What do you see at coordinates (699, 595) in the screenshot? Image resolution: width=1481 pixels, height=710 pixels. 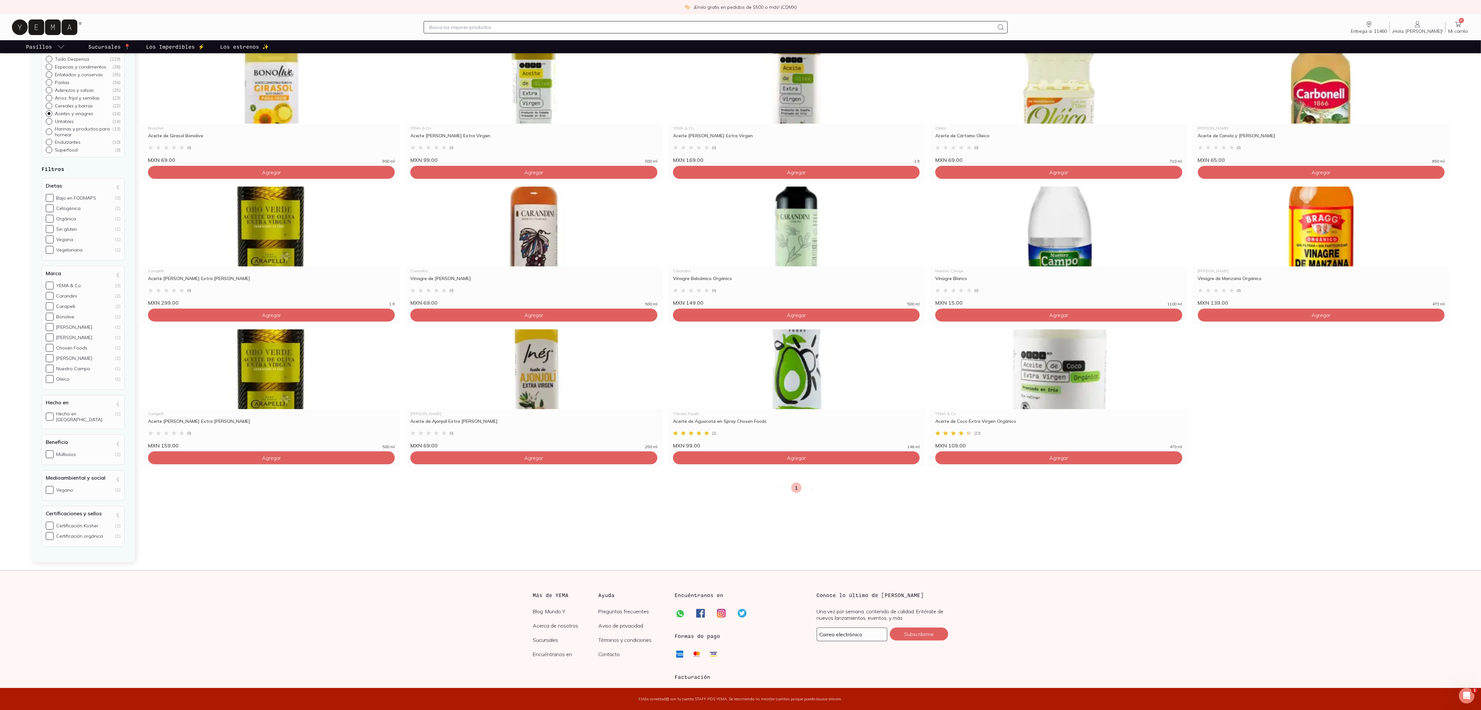 I see `h3: Encuéntranos en` at bounding box center [699, 595].